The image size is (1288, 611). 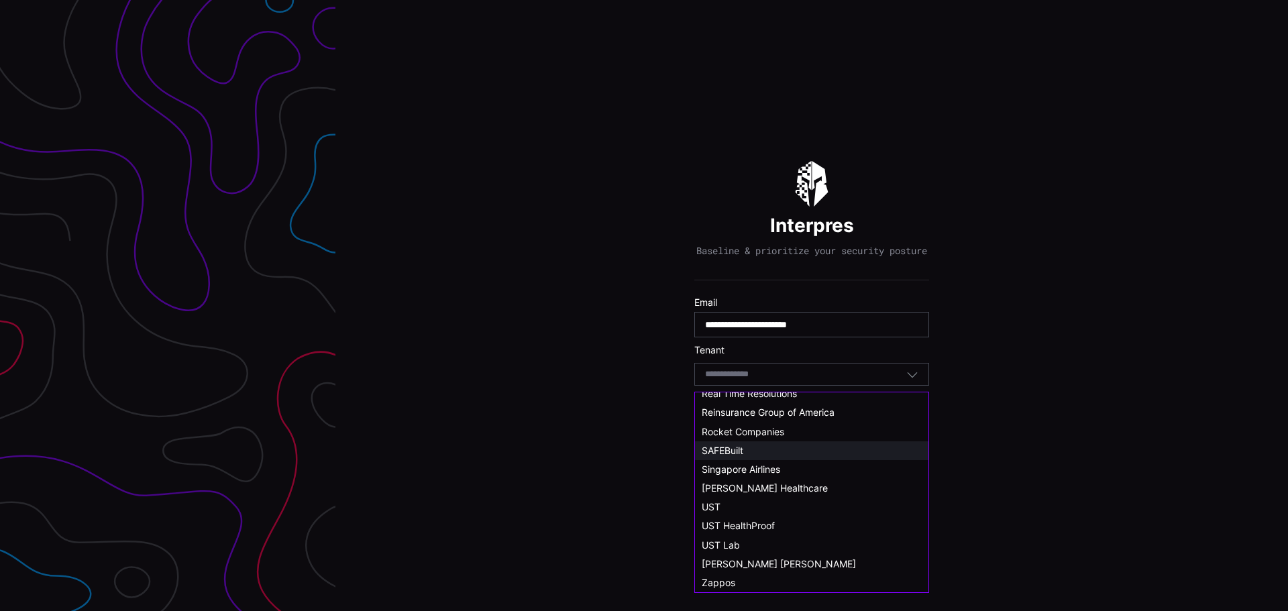 I want to click on h1: Interpres, so click(x=812, y=225).